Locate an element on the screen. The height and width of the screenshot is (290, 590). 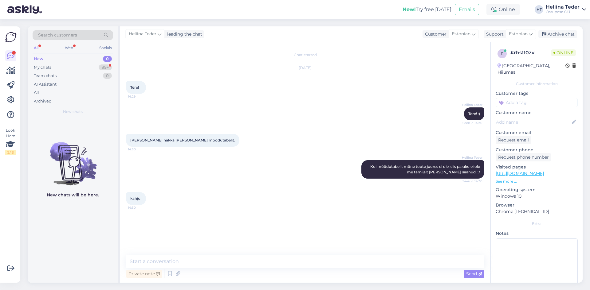
p: Customer phone is located at coordinates (536, 150).